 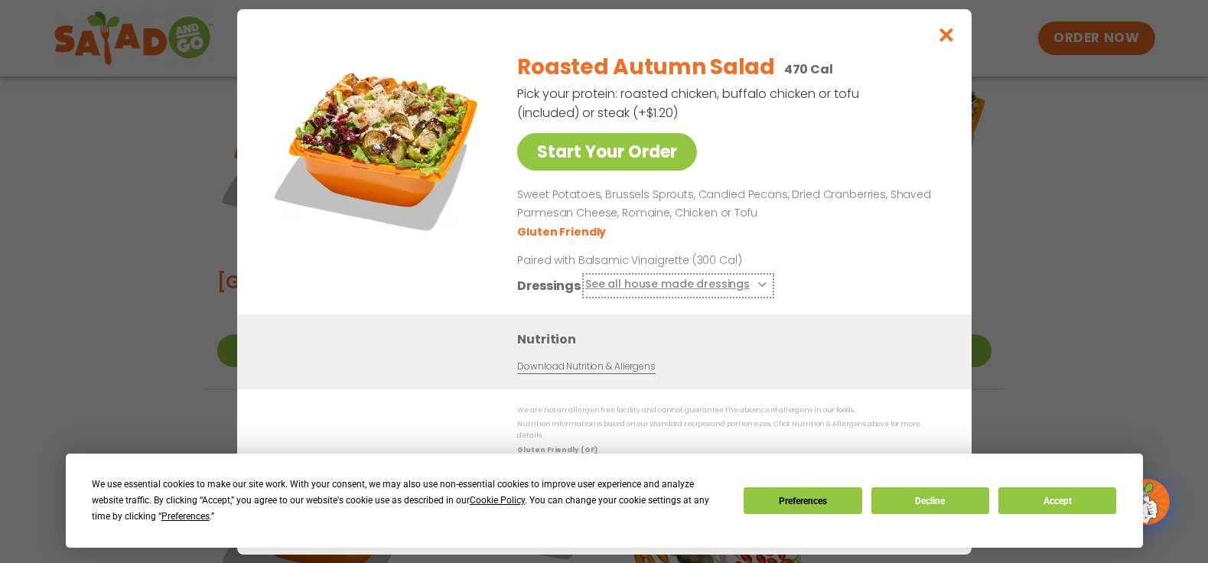 I want to click on button: Decline, so click(x=930, y=500).